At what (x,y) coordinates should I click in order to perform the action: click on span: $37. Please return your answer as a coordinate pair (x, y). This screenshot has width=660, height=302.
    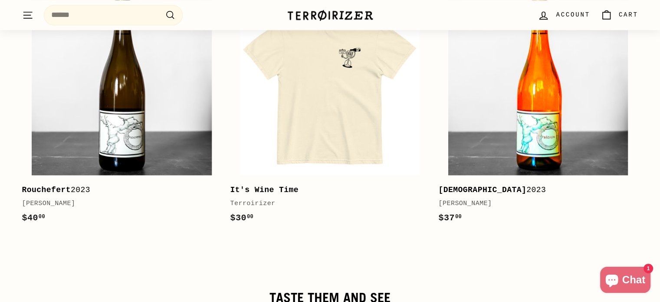
    Looking at the image, I should click on (450, 217).